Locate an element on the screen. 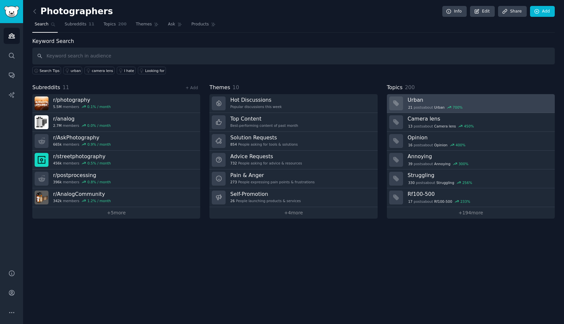  span: 13 is located at coordinates (410, 126).